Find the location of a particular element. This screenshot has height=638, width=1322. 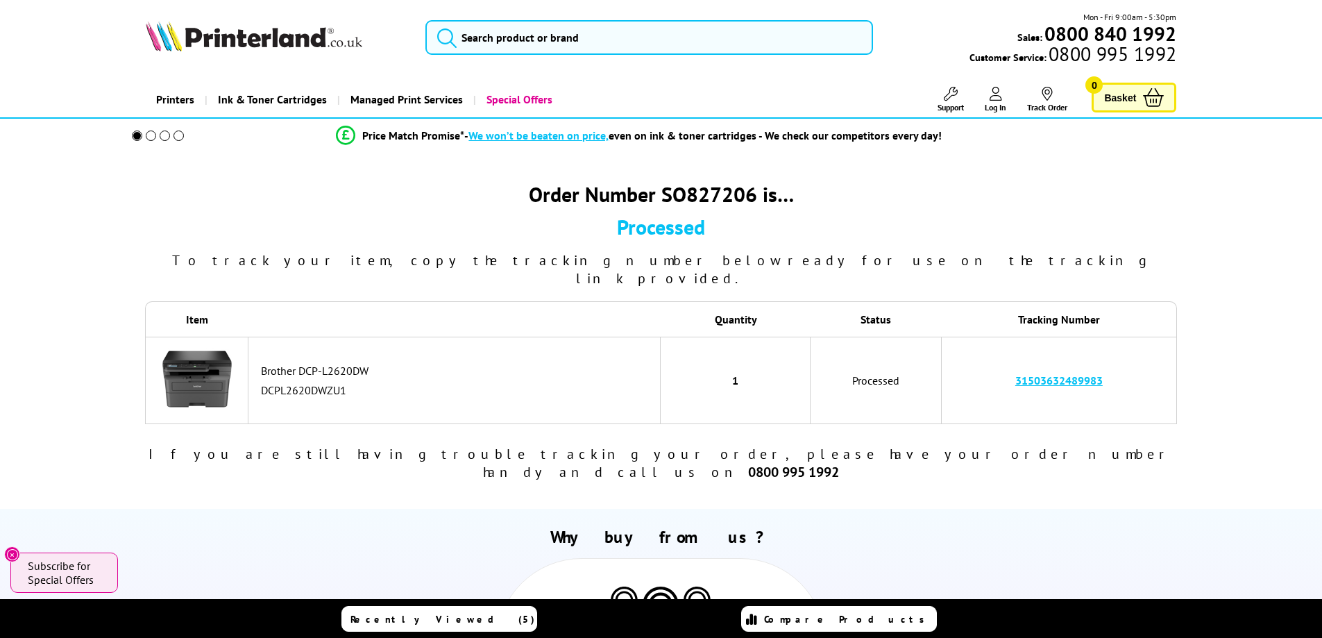

input: Search product or brand is located at coordinates (649, 37).